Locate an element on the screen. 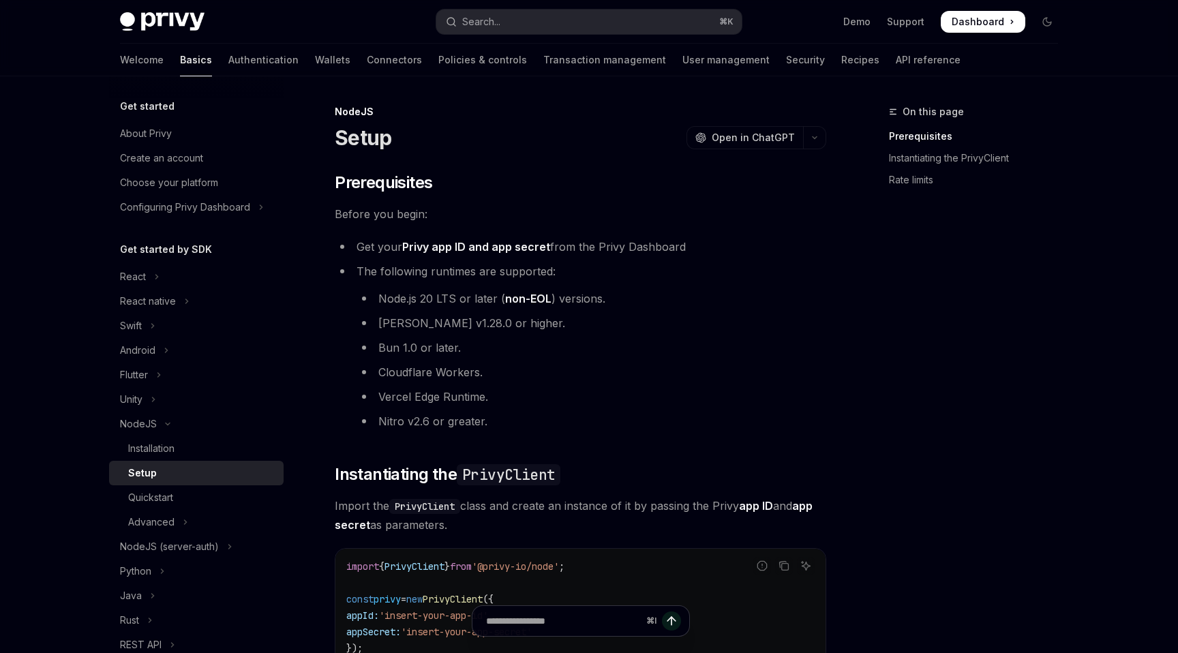 Image resolution: width=1178 pixels, height=653 pixels. a: User management is located at coordinates (726, 60).